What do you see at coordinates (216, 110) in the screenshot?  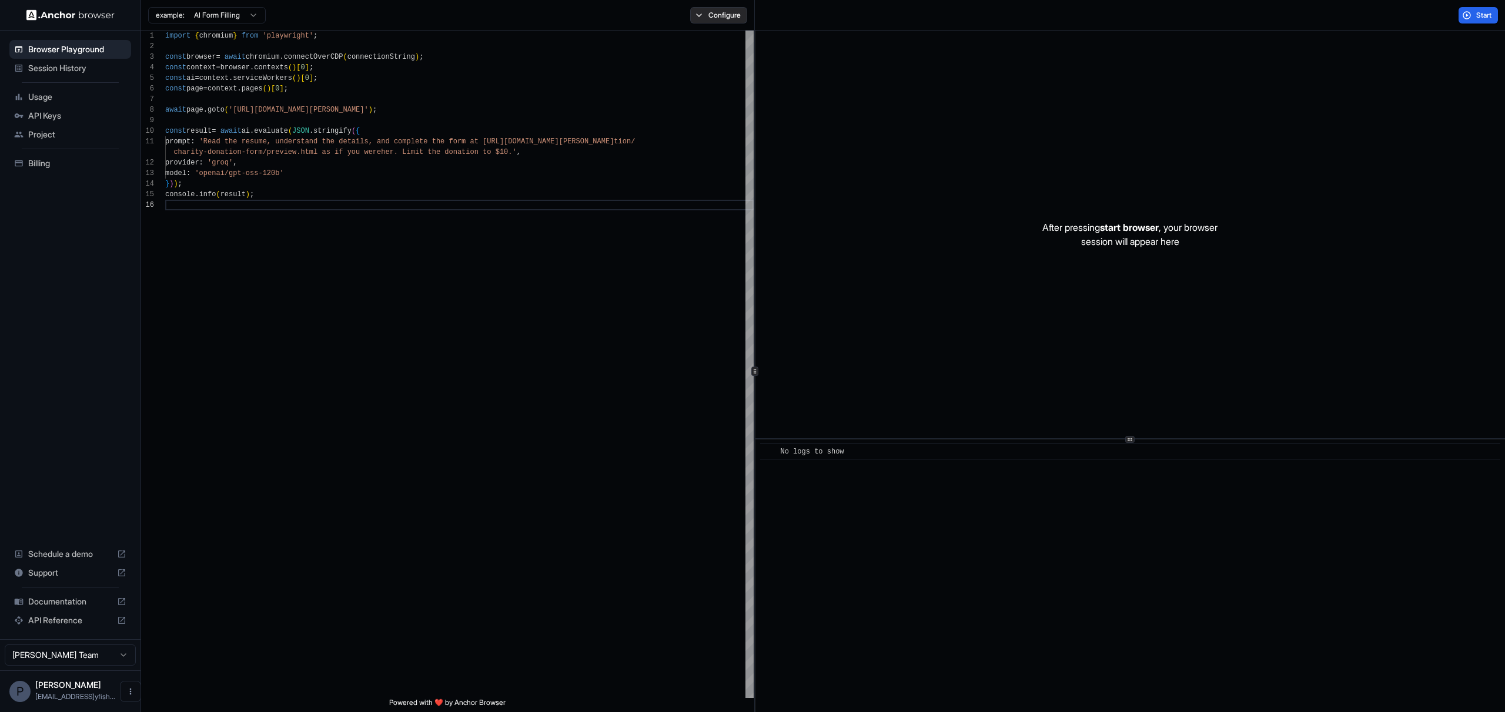 I see `span: goto` at bounding box center [216, 110].